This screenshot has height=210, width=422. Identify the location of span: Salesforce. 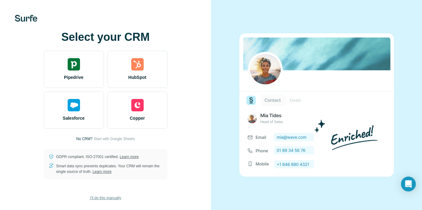
(73, 118).